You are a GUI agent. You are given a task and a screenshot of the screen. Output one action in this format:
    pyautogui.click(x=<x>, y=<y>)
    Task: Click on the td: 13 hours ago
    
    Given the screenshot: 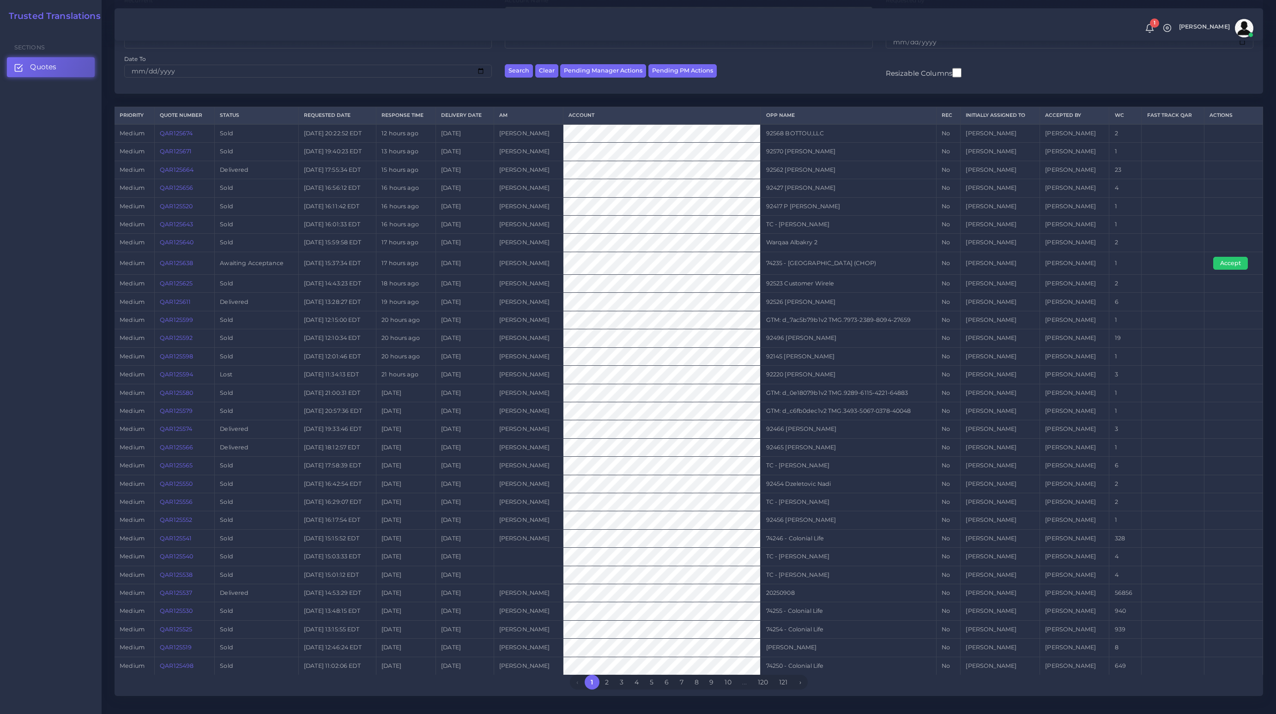 What is the action you would take?
    pyautogui.click(x=405, y=151)
    